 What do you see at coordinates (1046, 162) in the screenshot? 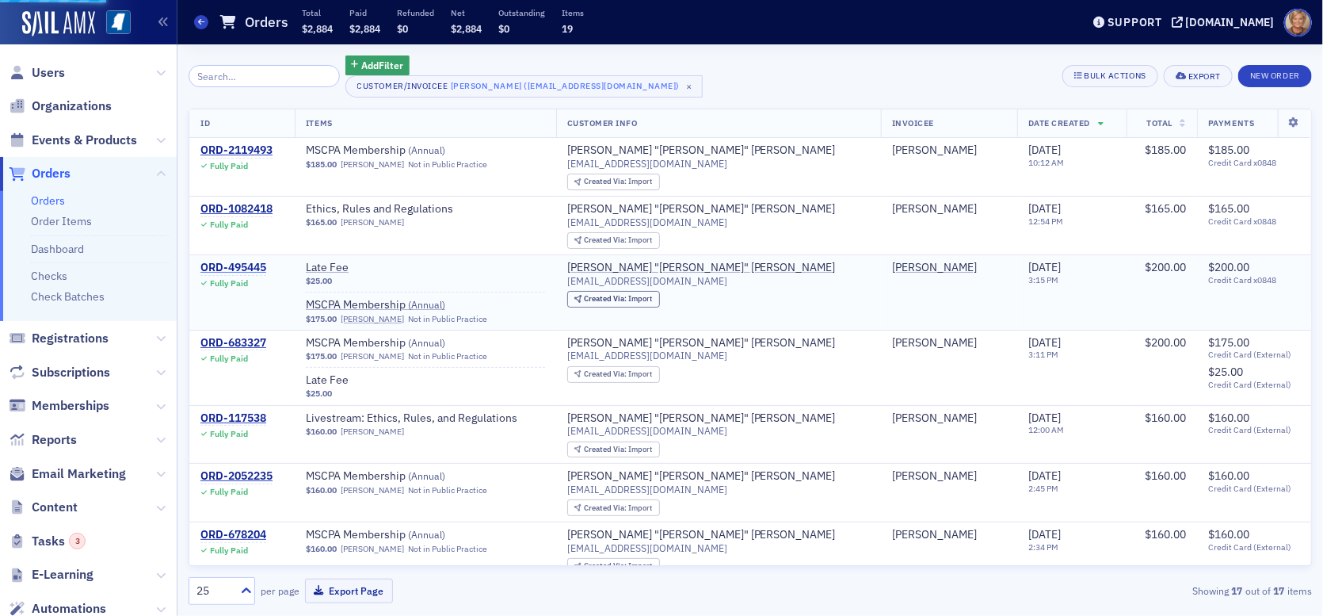
I see `time: 10:12 AM` at bounding box center [1046, 162].